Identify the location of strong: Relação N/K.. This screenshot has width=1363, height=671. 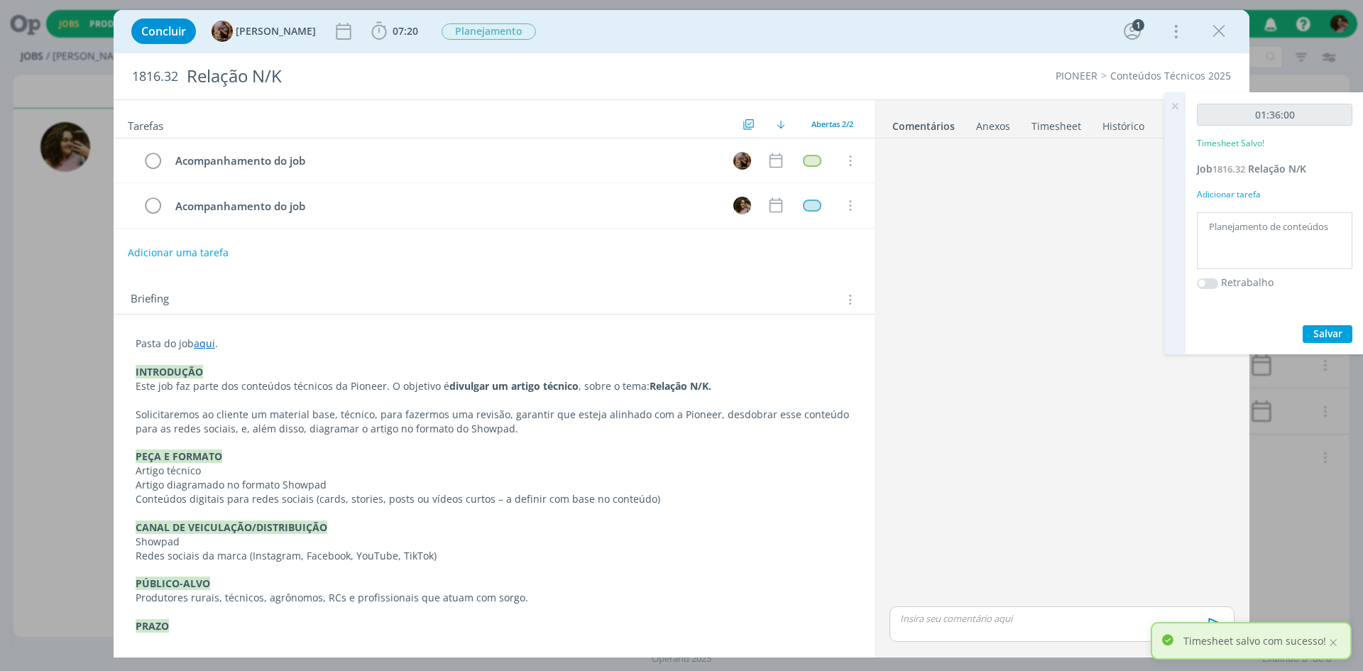
(680, 385).